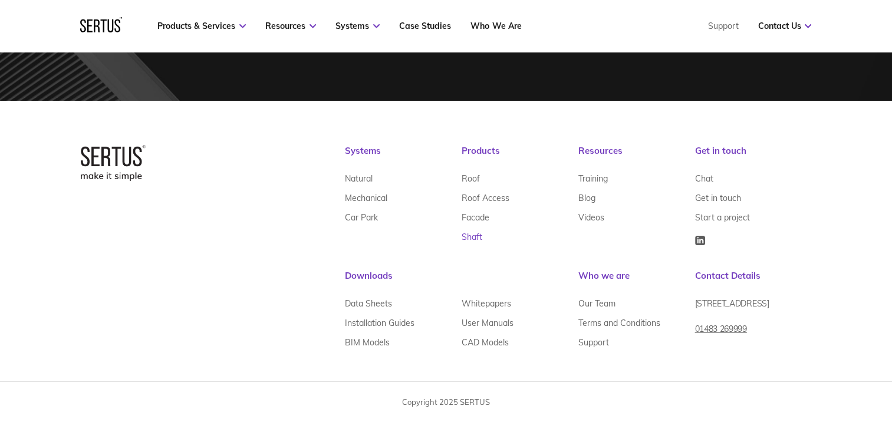  What do you see at coordinates (753, 157) in the screenshot?
I see `div: Get in touch` at bounding box center [753, 157].